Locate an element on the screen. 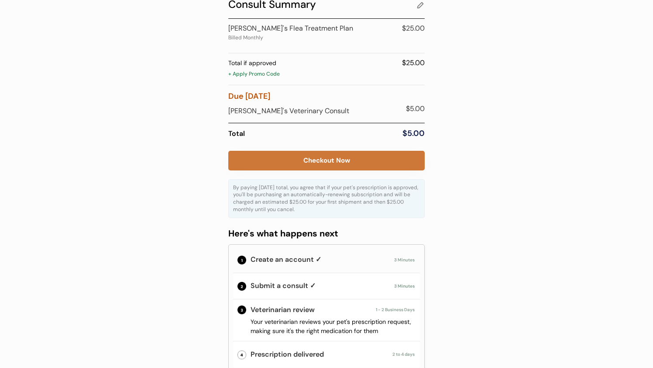 This screenshot has width=653, height=368. div: Your veterinarian reviews your pet's prescription request, making sure it's the right medication ... is located at coordinates (333, 326).